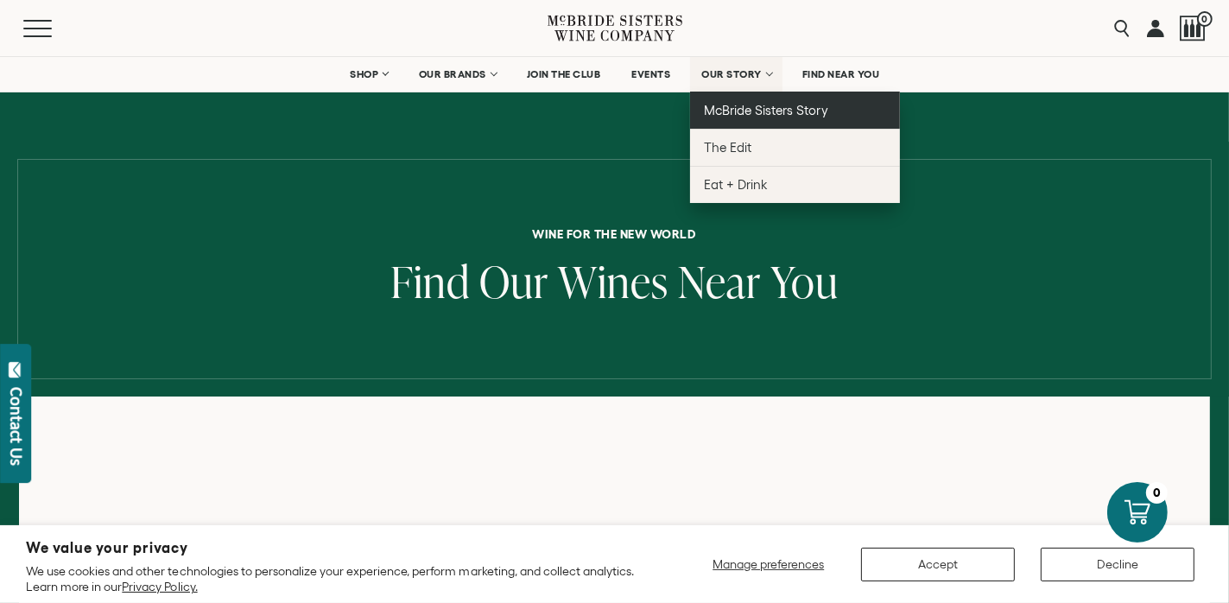  Describe the element at coordinates (369, 74) in the screenshot. I see `a: SHOP` at that location.